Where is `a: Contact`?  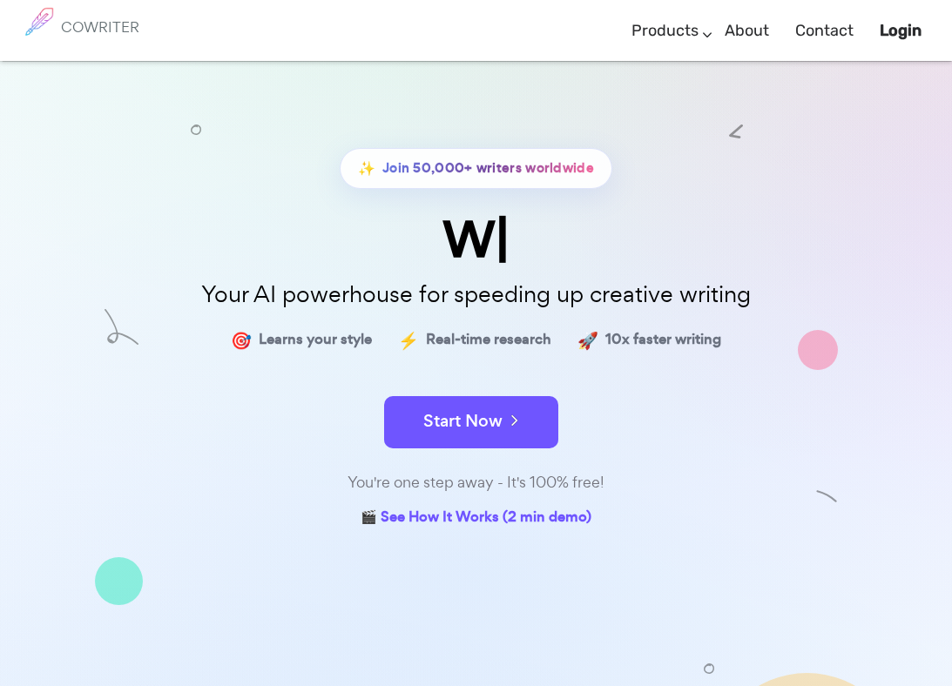 a: Contact is located at coordinates (824, 30).